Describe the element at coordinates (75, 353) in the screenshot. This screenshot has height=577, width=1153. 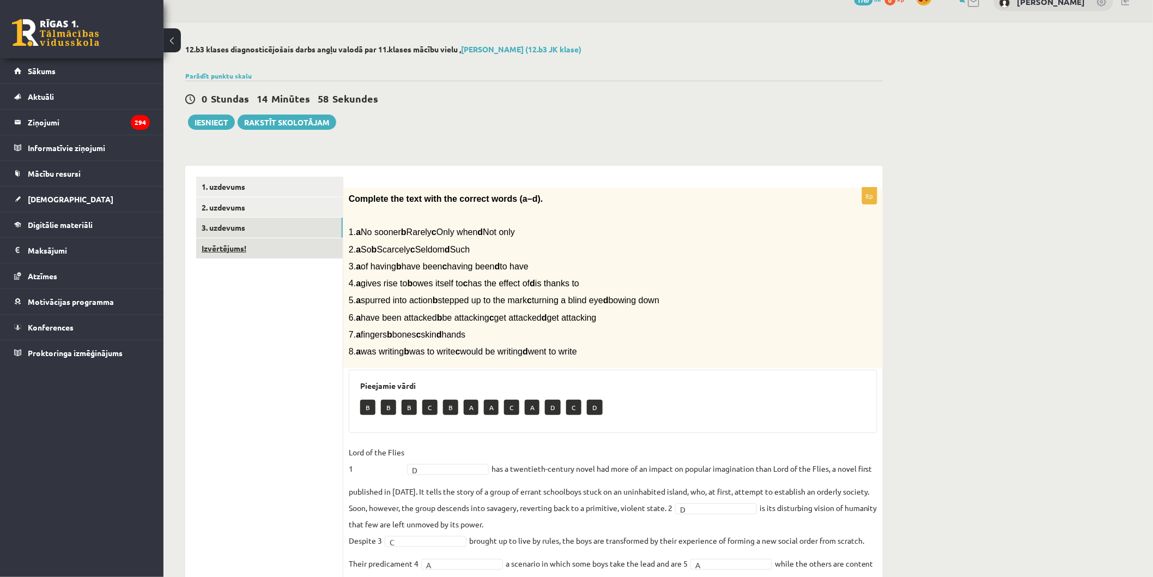
I see `span: Proktoringa izmēģinājums` at that location.